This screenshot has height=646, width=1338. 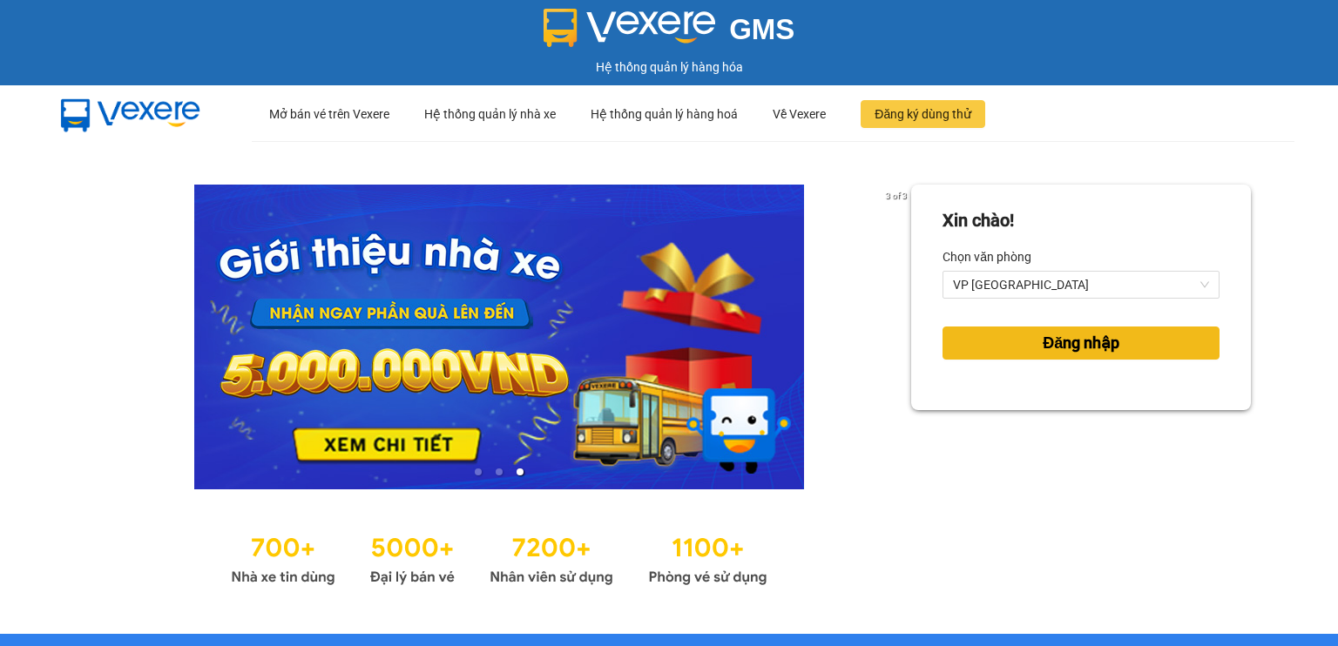 I want to click on div: Hệ thống quản lý hàng hóa, so click(x=669, y=67).